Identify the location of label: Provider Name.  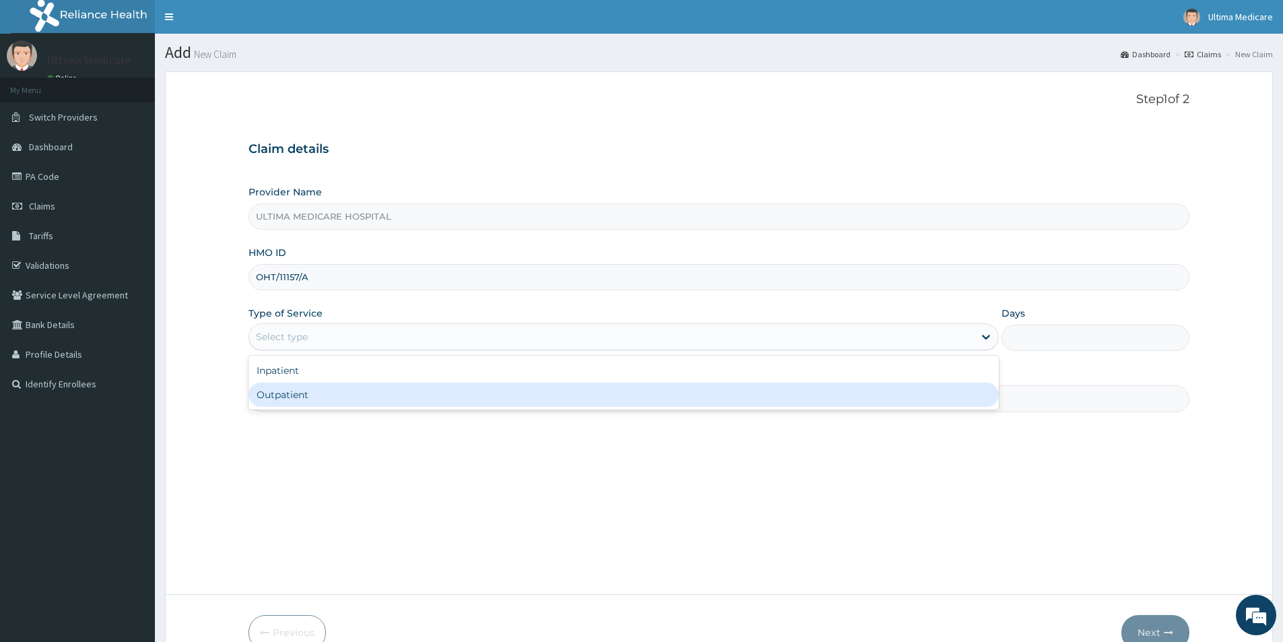
(285, 192).